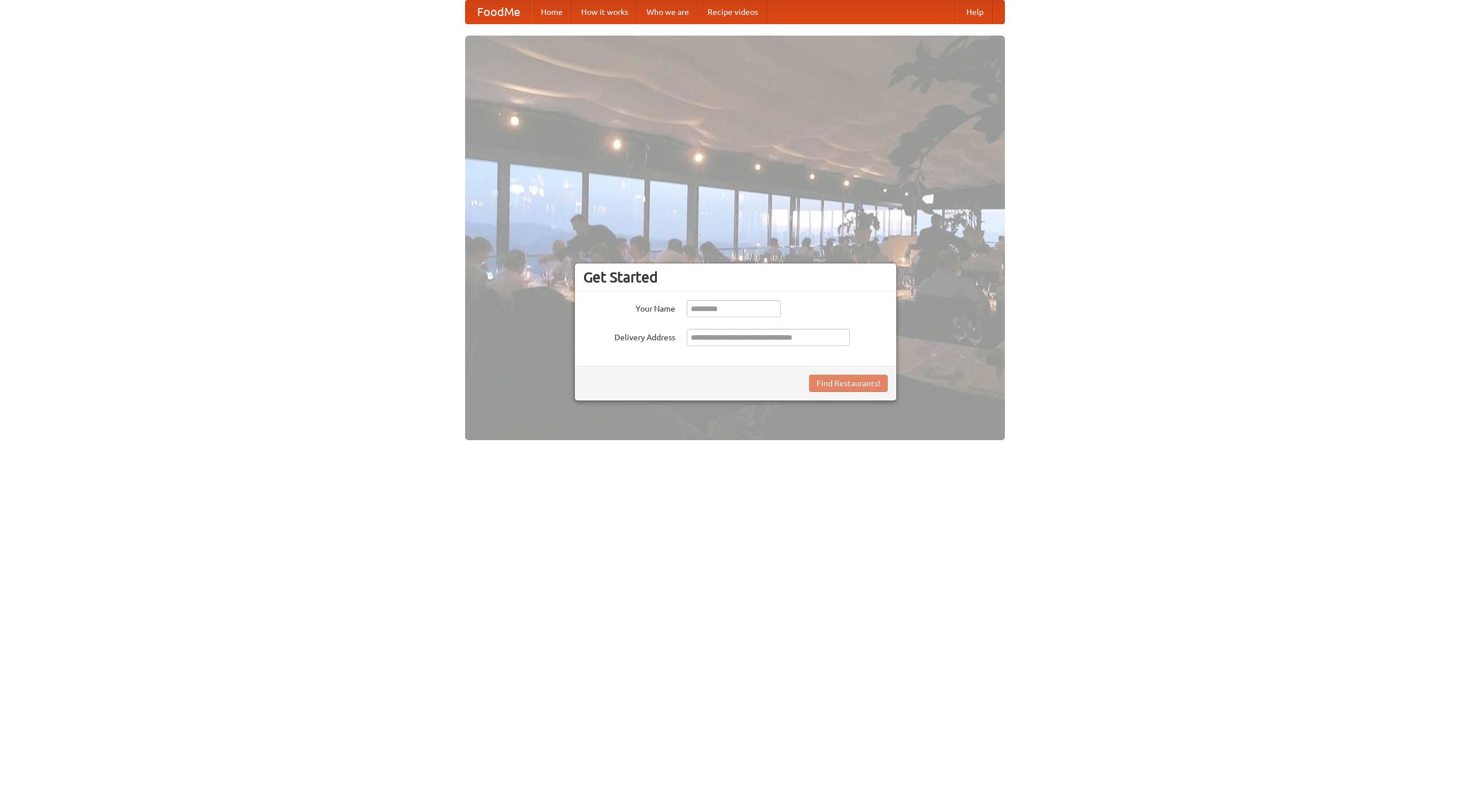 This screenshot has width=1470, height=812. Describe the element at coordinates (552, 12) in the screenshot. I see `a: Home` at that location.